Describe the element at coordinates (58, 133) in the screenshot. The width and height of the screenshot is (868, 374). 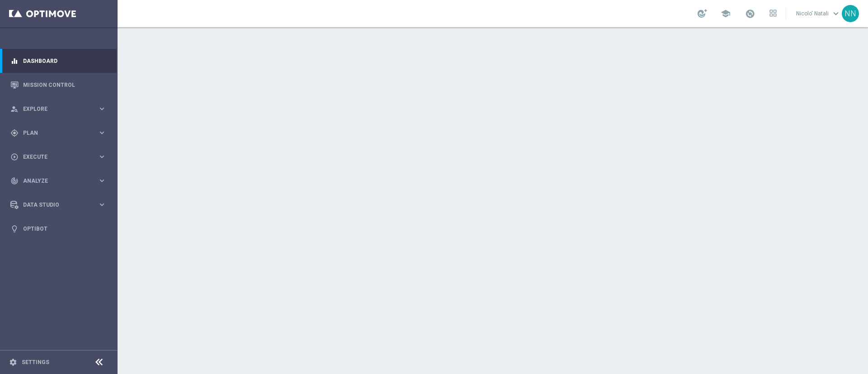
I see `button: gps_fixed Plan keyboard_arrow_right` at that location.